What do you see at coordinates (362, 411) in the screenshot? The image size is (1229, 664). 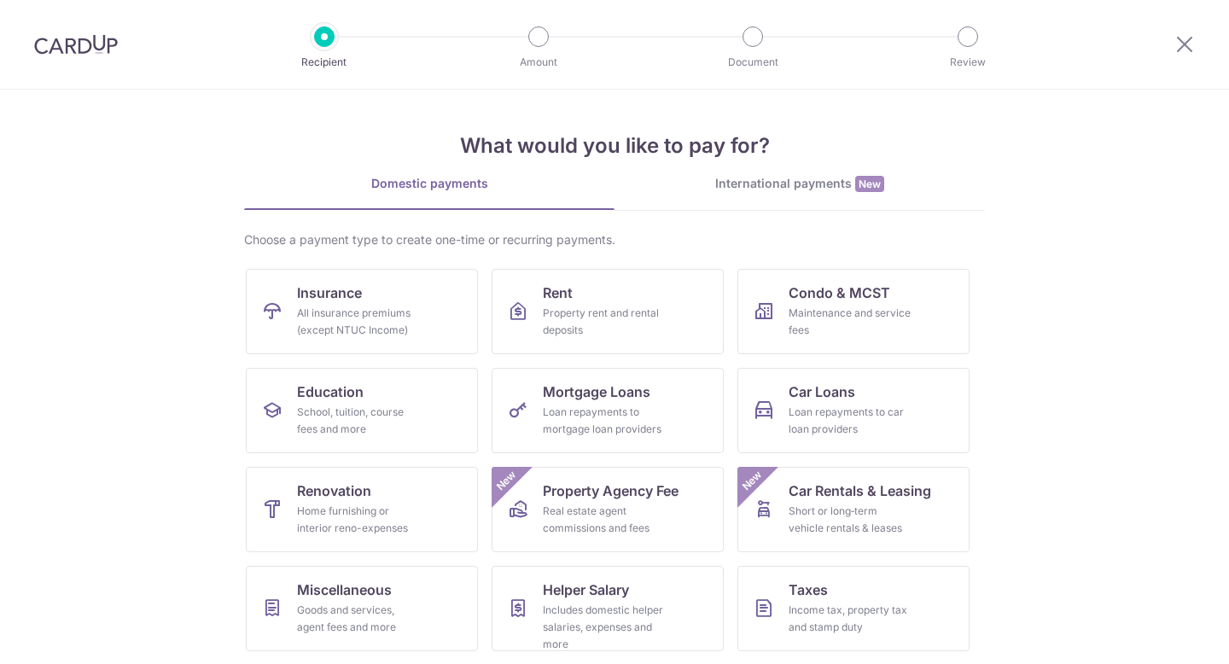 I see `a: EducationSchool, tuition, course fees and more` at bounding box center [362, 411].